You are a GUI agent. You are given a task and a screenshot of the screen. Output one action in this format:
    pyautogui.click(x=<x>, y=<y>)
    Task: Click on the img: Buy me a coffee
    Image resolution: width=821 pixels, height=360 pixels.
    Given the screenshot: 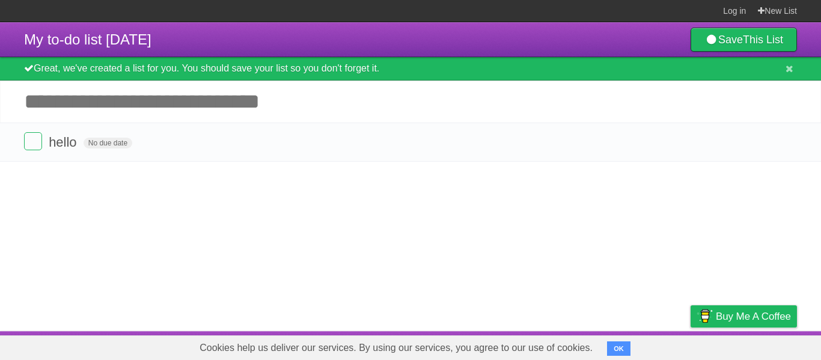 What is the action you would take?
    pyautogui.click(x=704, y=316)
    